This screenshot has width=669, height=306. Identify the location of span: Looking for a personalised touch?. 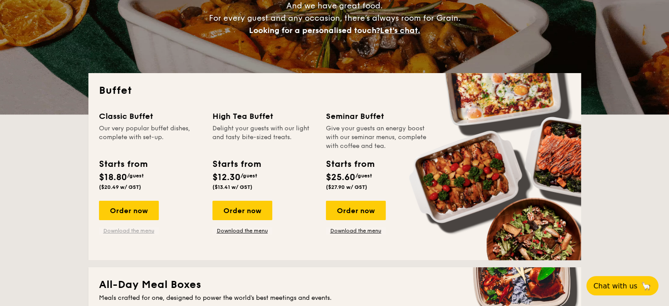
(315, 30).